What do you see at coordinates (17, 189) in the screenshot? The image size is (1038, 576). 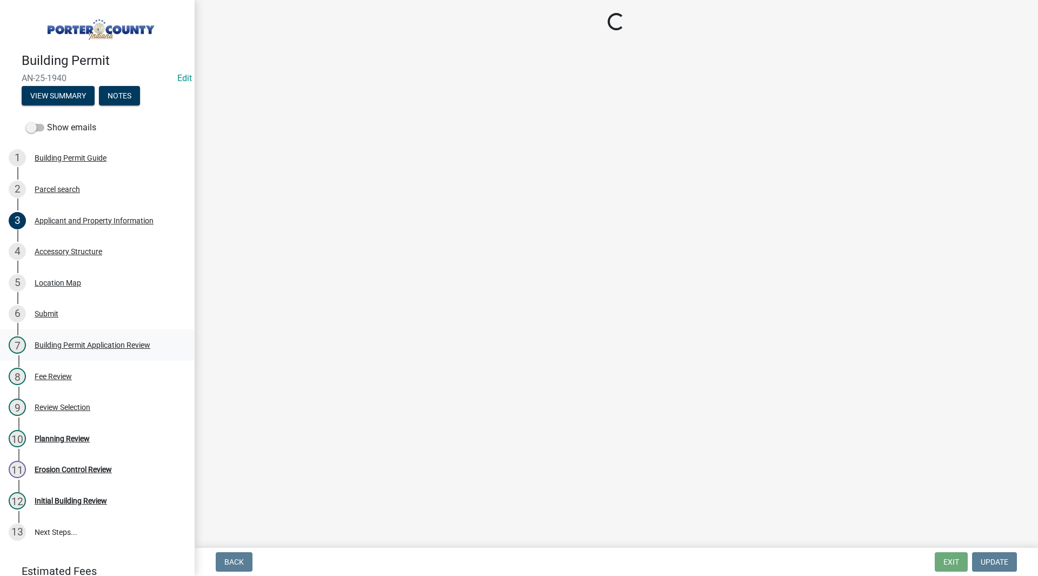 I see `div: 2` at bounding box center [17, 189].